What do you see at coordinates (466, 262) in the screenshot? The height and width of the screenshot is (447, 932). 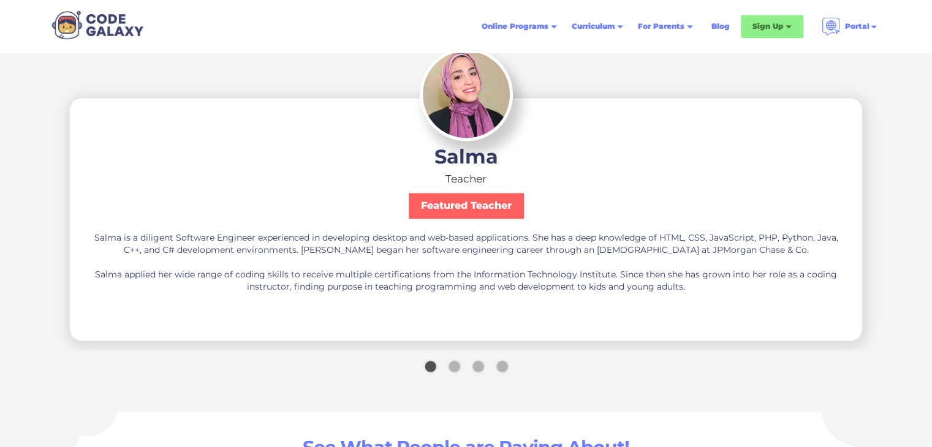 I see `div: Salma is a diligent Software Engineer experienced in developing desktop and web-based application...` at bounding box center [466, 262].